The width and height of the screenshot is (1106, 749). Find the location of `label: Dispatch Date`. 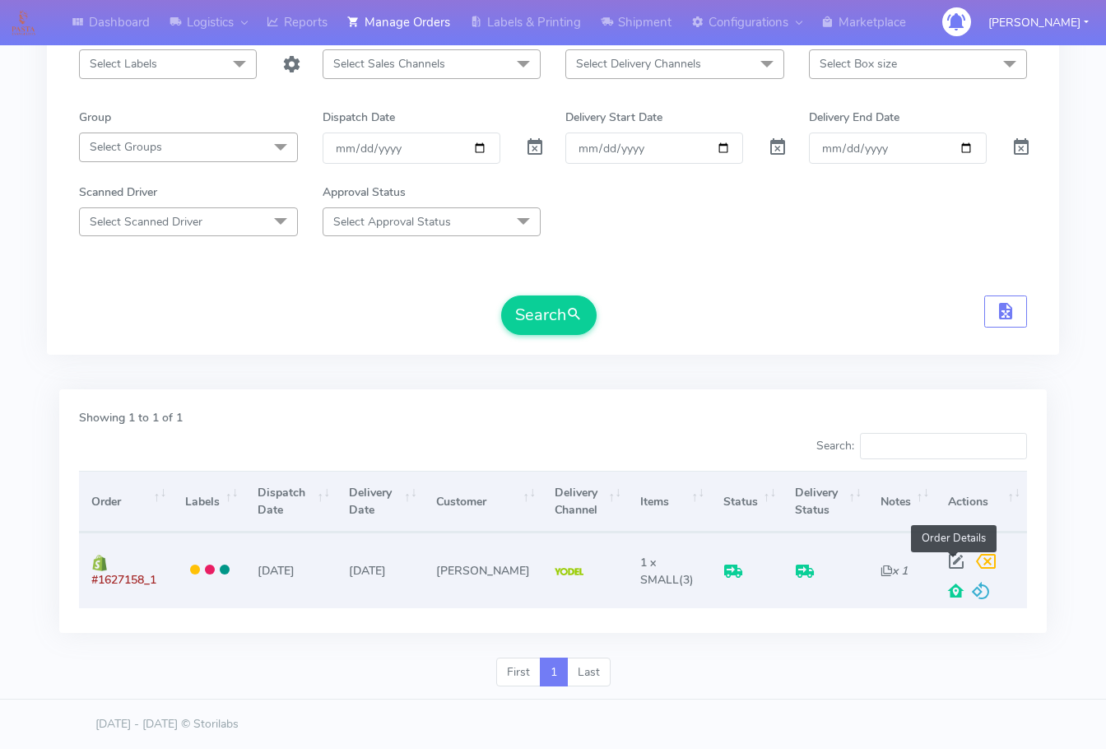

label: Dispatch Date is located at coordinates (359, 117).